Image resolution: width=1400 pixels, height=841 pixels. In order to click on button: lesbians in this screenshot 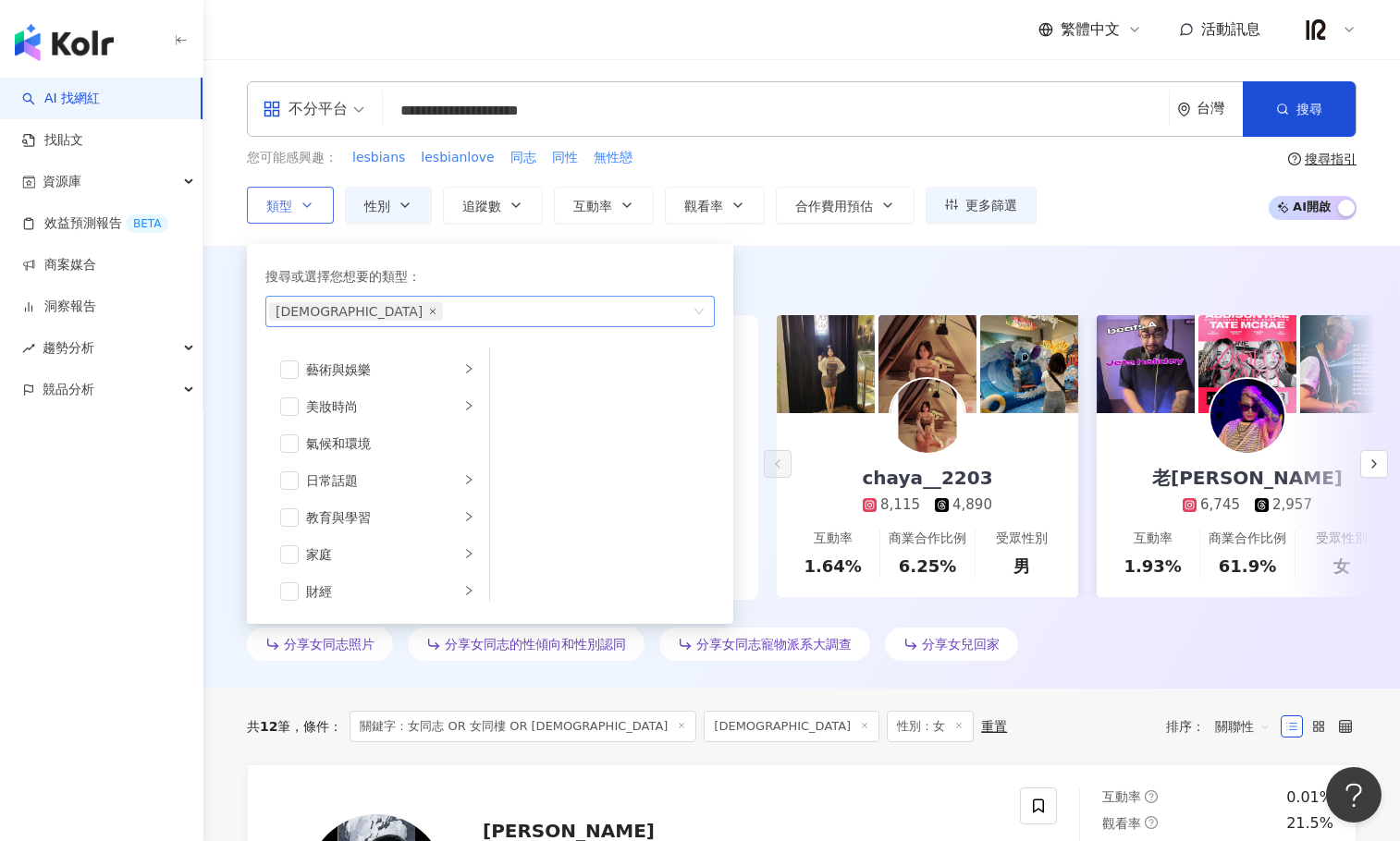, I will do `click(378, 158)`.